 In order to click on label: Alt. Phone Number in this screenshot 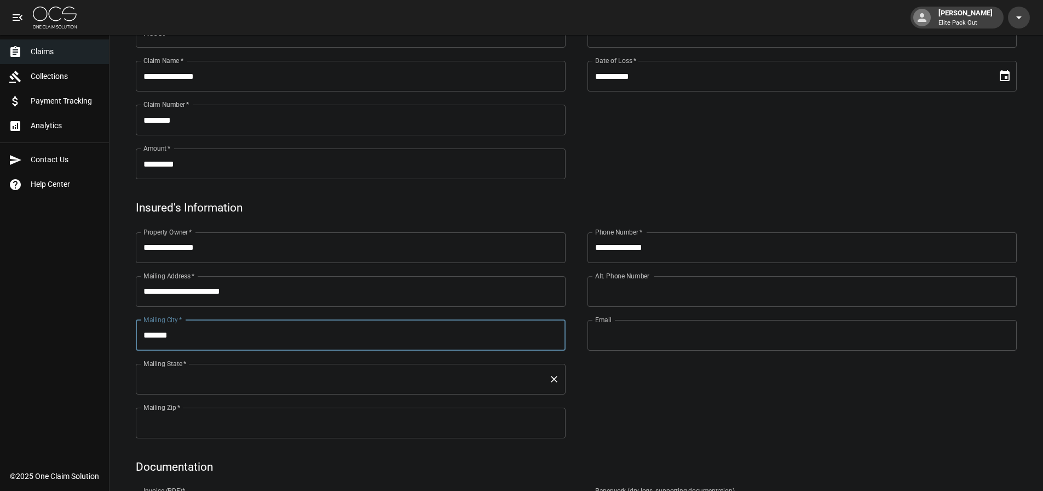, I will do `click(622, 276)`.